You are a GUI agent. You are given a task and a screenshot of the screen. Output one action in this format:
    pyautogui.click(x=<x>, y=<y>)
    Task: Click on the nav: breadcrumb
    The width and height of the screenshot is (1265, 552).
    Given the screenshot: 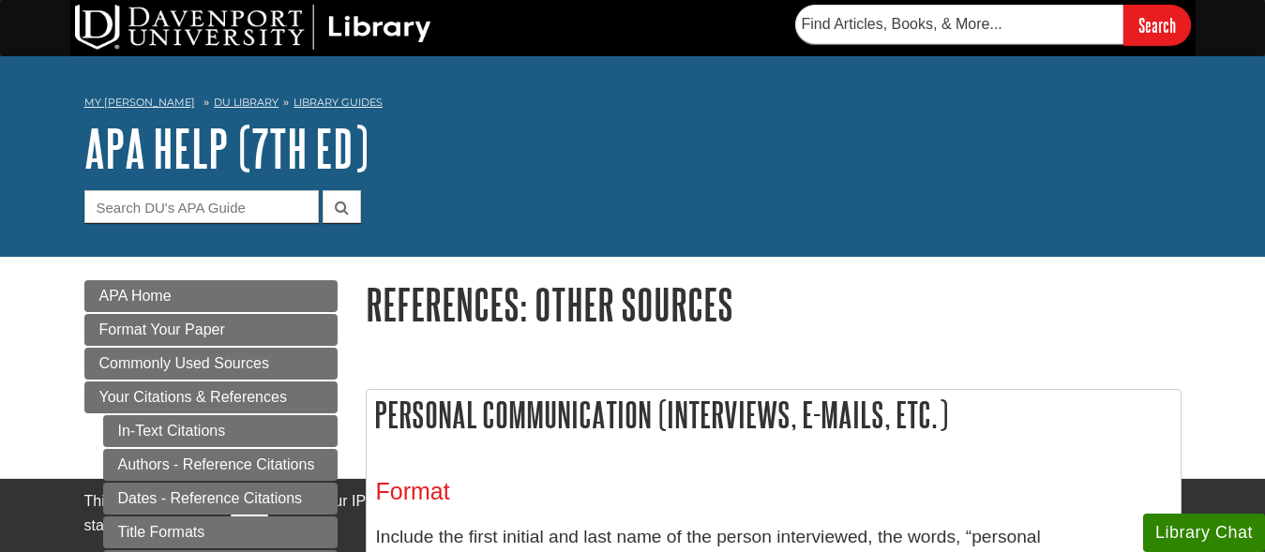 What is the action you would take?
    pyautogui.click(x=633, y=105)
    